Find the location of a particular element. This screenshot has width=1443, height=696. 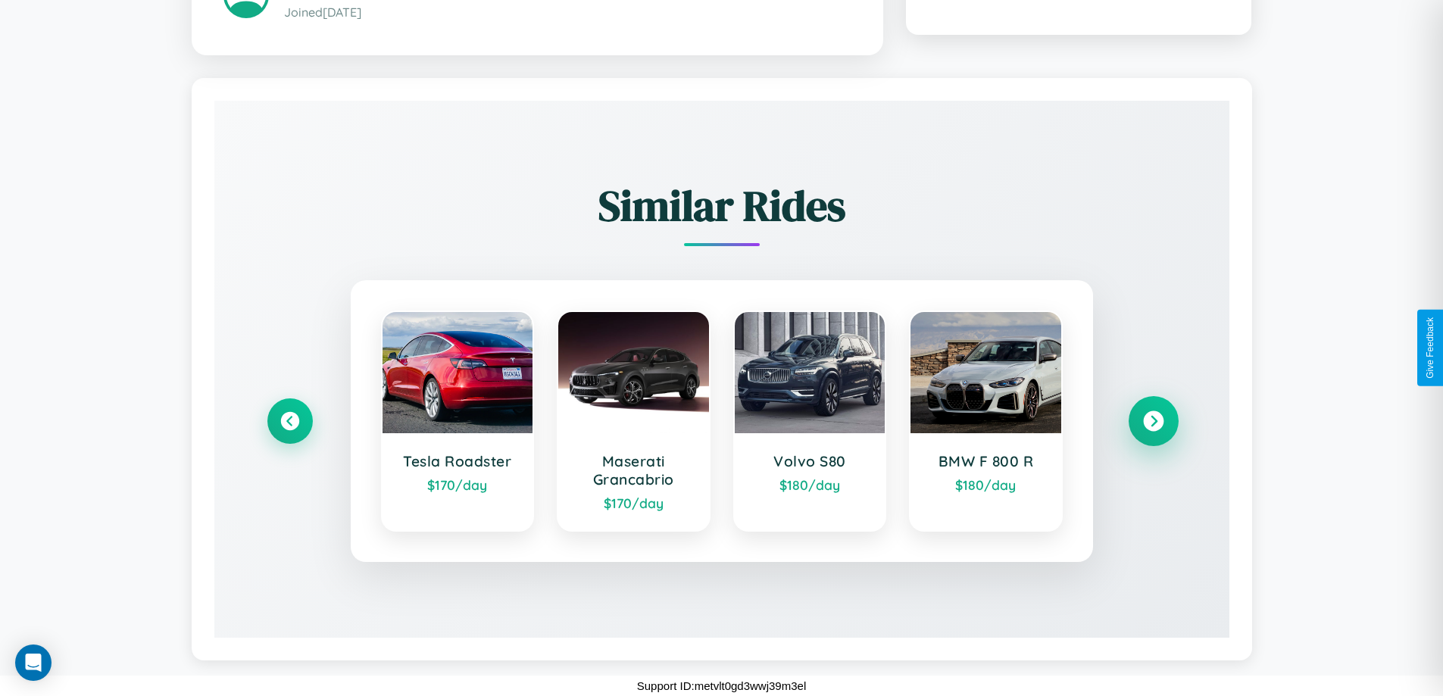

h3: Maserati Grancabrio is located at coordinates (633, 470).